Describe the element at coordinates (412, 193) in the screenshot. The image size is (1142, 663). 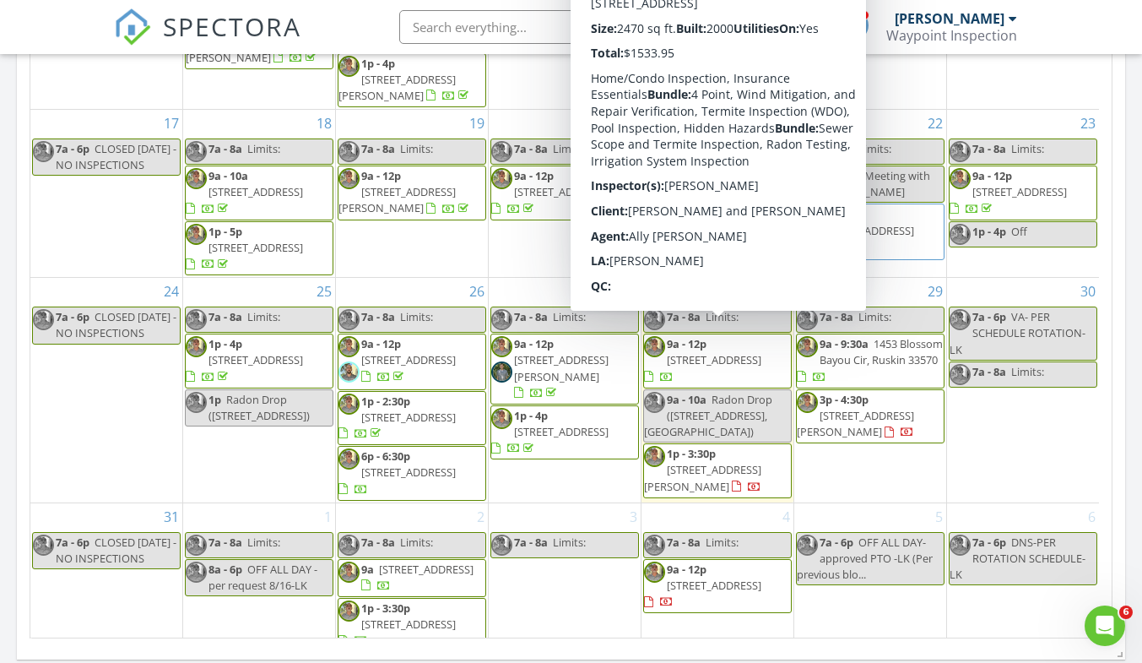
I see `td: Go to August 19, 2025` at that location.